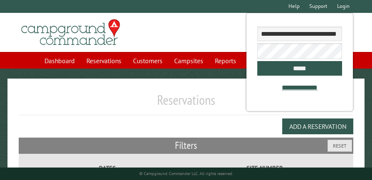  I want to click on label: Dates, so click(107, 168).